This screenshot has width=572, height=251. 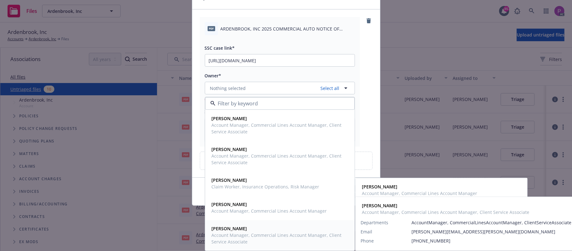 I want to click on span: Departments, so click(x=375, y=222).